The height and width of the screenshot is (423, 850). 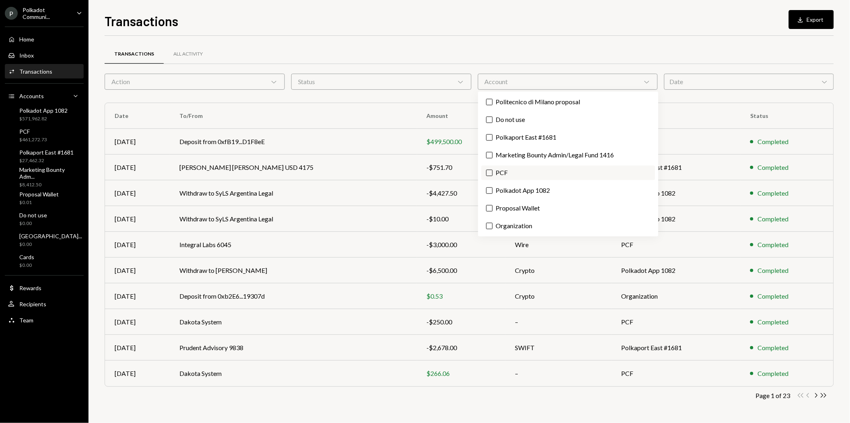 What do you see at coordinates (46, 161) in the screenshot?
I see `div: $27,462.32` at bounding box center [46, 161].